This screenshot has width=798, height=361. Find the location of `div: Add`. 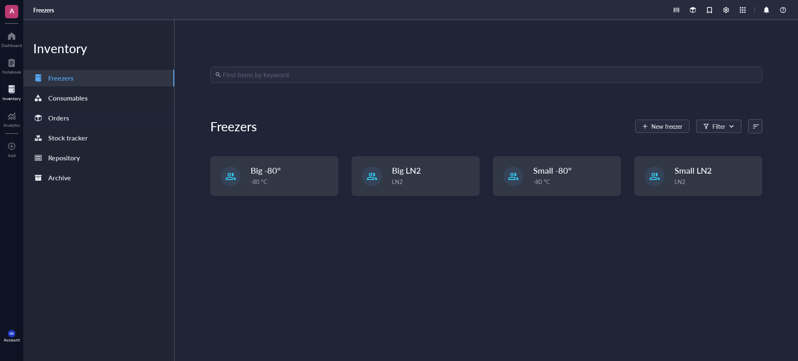

div: Add is located at coordinates (12, 155).